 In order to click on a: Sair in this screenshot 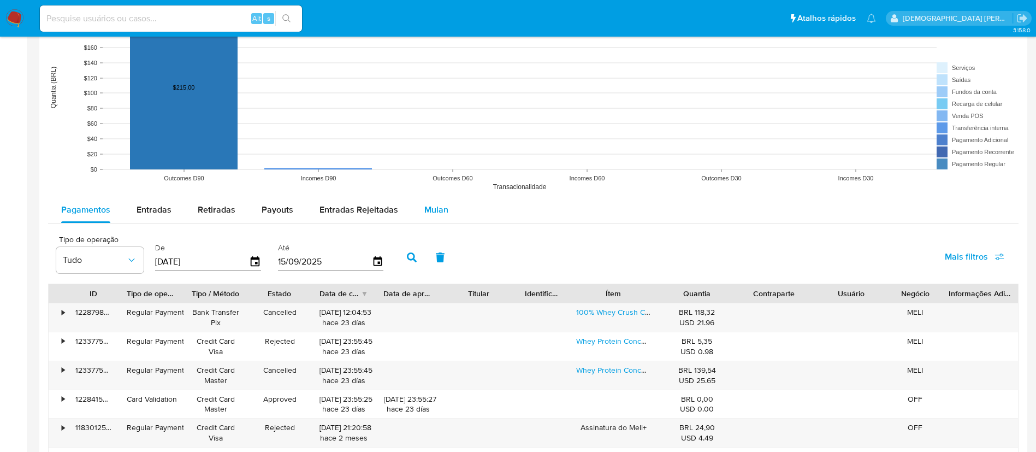, I will do `click(1022, 18)`.